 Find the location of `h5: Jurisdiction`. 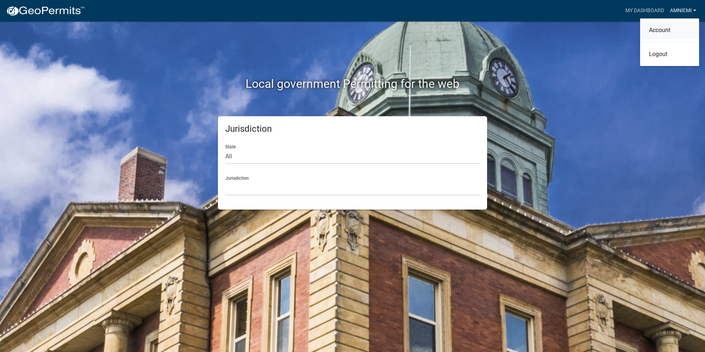

h5: Jurisdiction is located at coordinates (353, 129).